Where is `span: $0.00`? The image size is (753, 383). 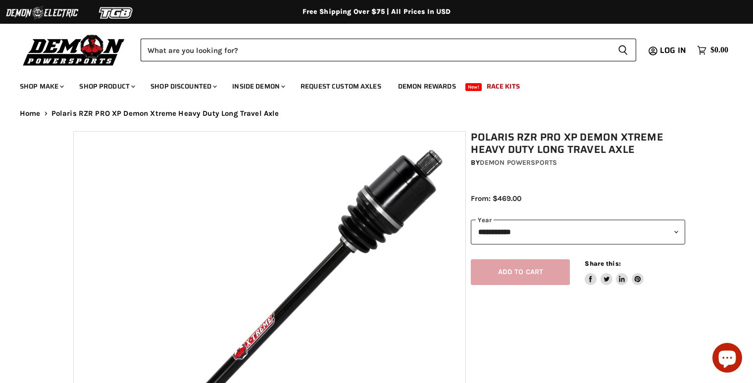 span: $0.00 is located at coordinates (719, 50).